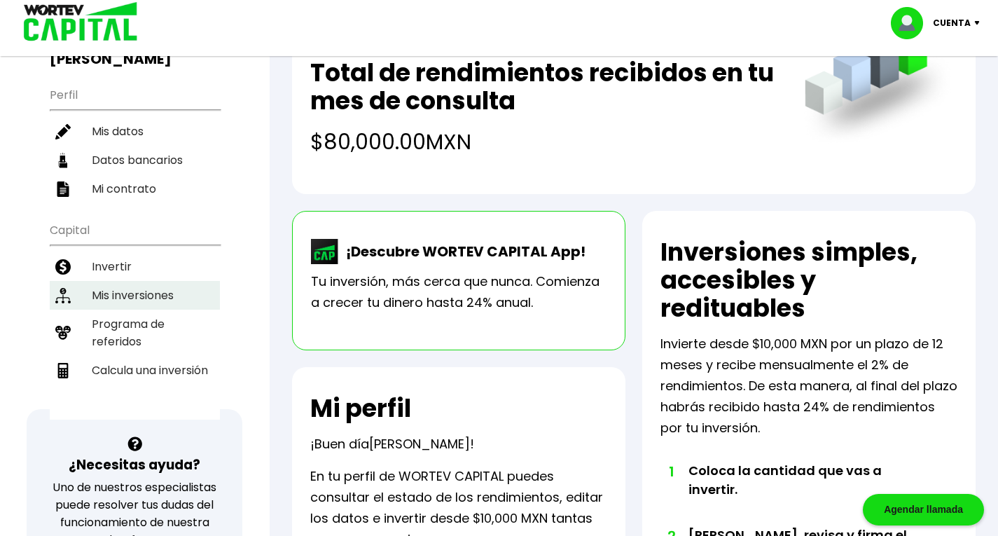 The width and height of the screenshot is (998, 536). I want to click on img: inversiones-icon.6695dc30.svg, so click(63, 295).